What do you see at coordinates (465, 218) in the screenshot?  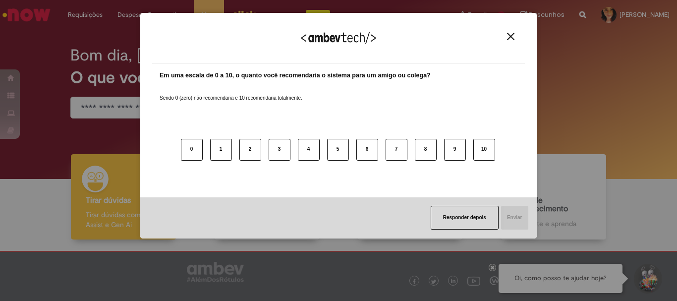 I see `button: Responder depois` at bounding box center [465, 218].